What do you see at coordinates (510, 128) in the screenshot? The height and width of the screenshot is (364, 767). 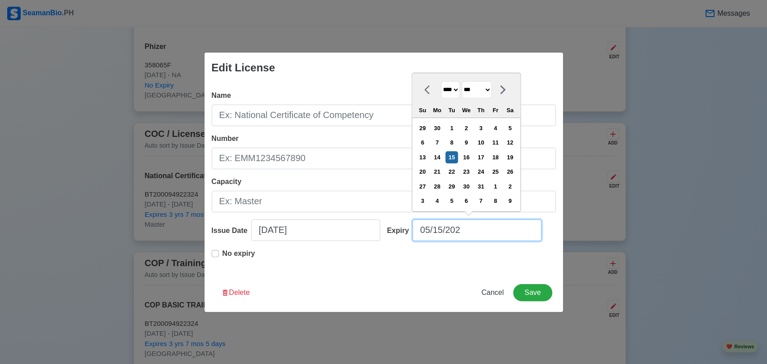 I see `div: Choose Saturday, May 5th, 2029` at bounding box center [510, 128].